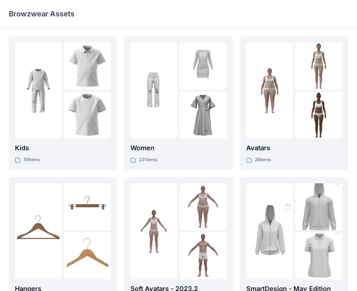 This screenshot has height=291, width=357. I want to click on p: Avatars, so click(294, 148).